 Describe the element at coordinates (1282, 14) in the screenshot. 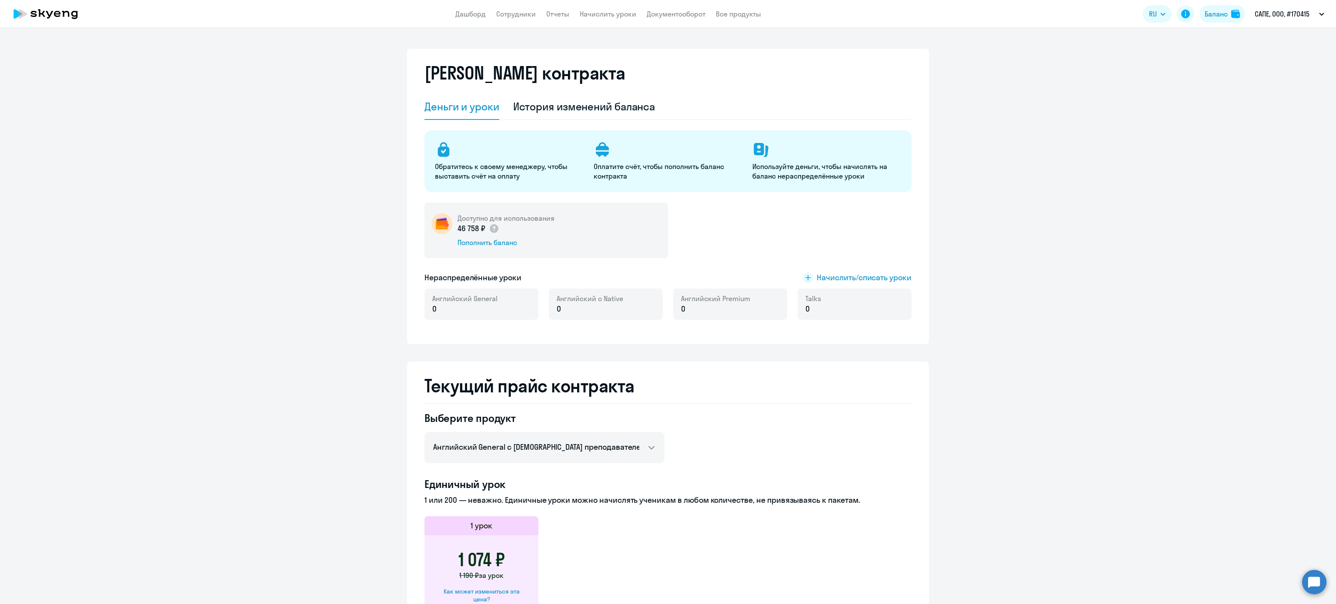

I see `p: САПЕ, ООО, #170415` at that location.